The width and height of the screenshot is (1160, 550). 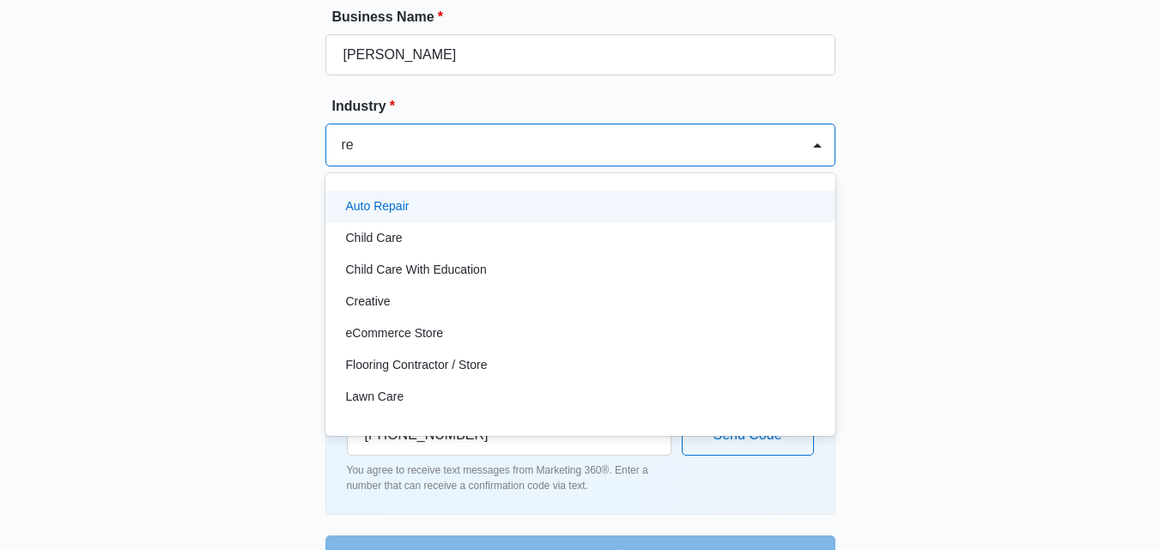 What do you see at coordinates (587, 106) in the screenshot?
I see `label: Industry` at bounding box center [587, 106].